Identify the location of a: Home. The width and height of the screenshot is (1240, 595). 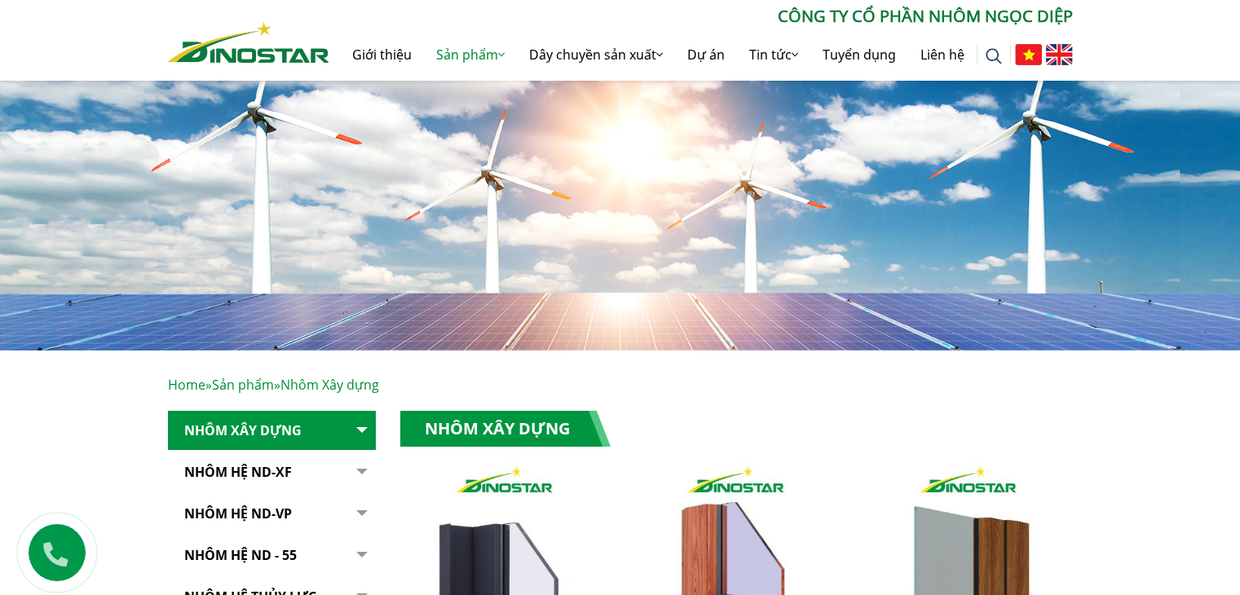
(187, 385).